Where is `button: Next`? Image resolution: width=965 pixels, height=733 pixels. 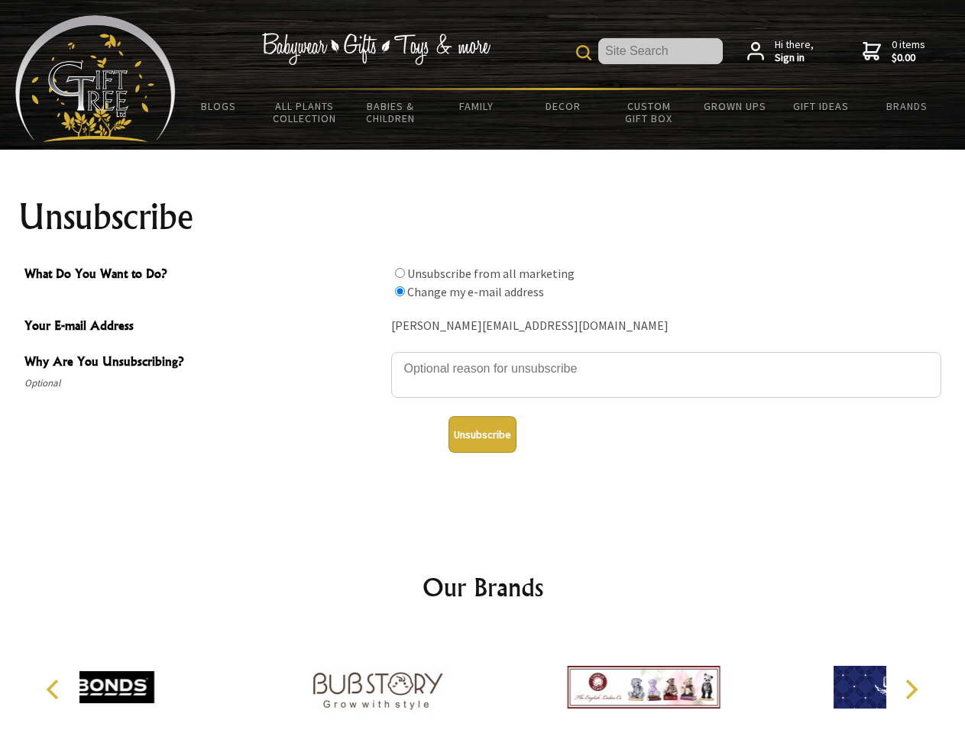 button: Next is located at coordinates (911, 690).